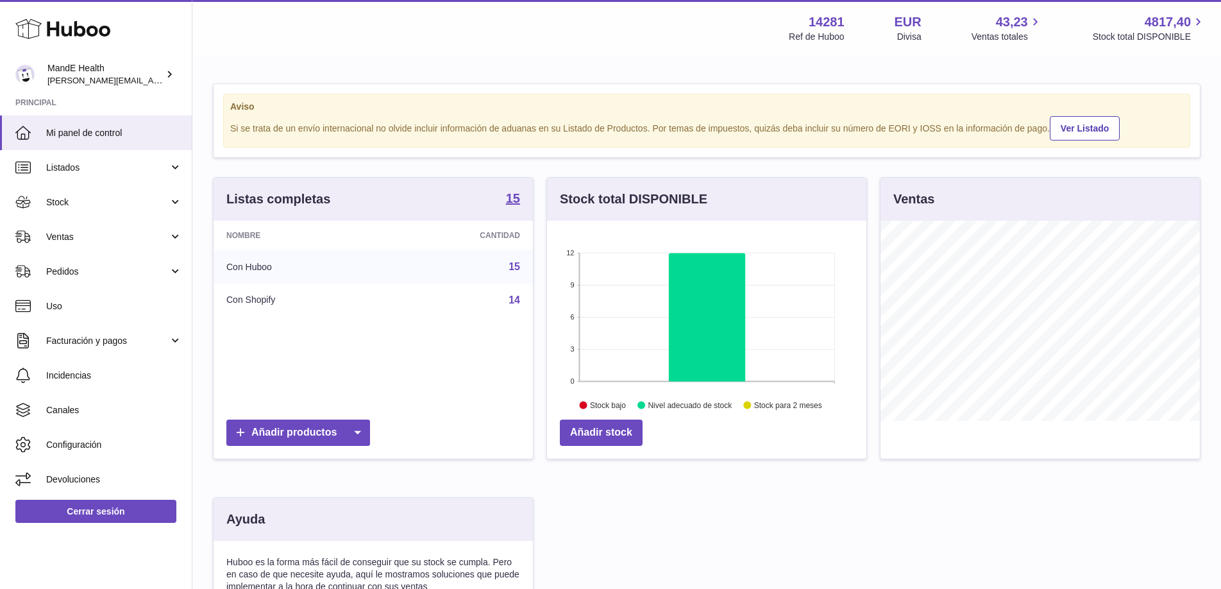 The image size is (1221, 589). What do you see at coordinates (1149, 37) in the screenshot?
I see `span: Stock total DISPONIBLE` at bounding box center [1149, 37].